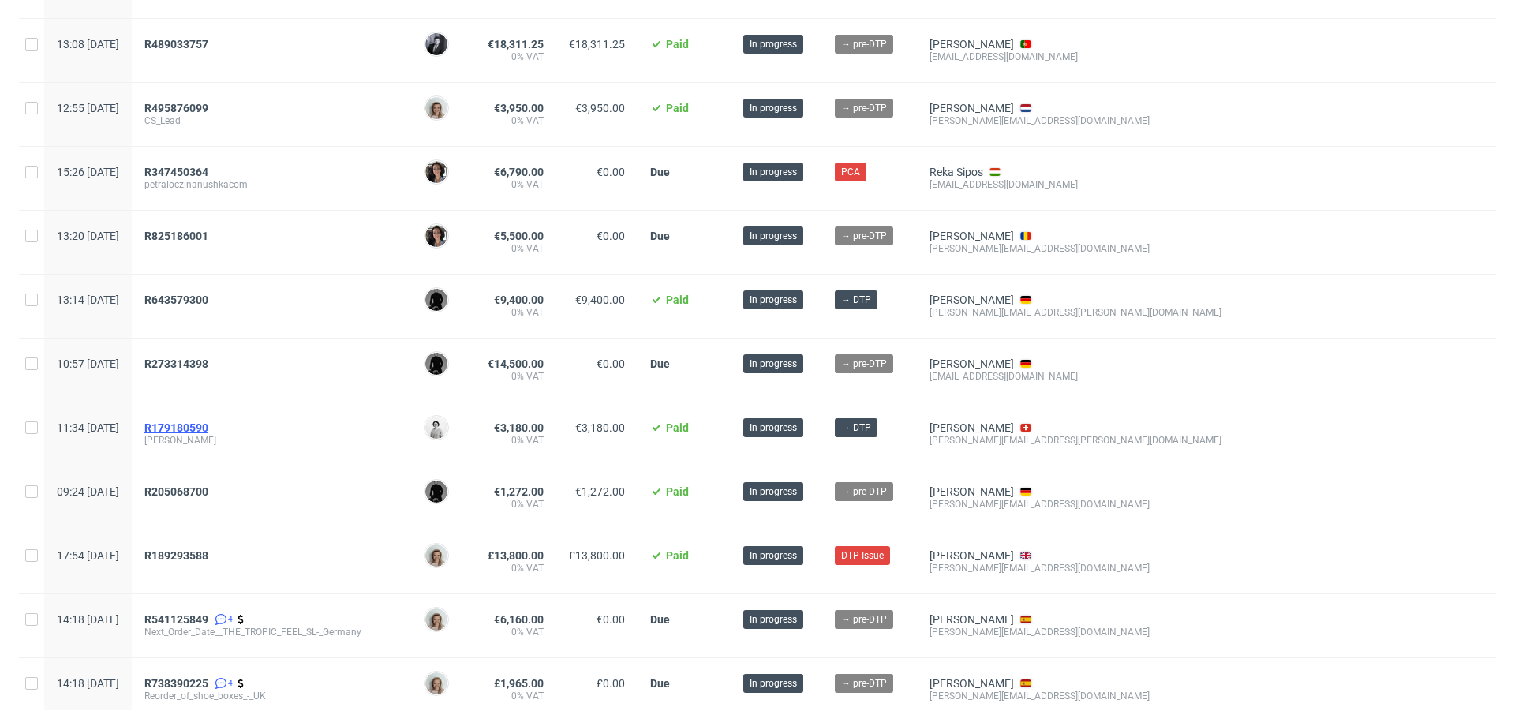 Image resolution: width=1515 pixels, height=711 pixels. I want to click on span: R179180590, so click(176, 428).